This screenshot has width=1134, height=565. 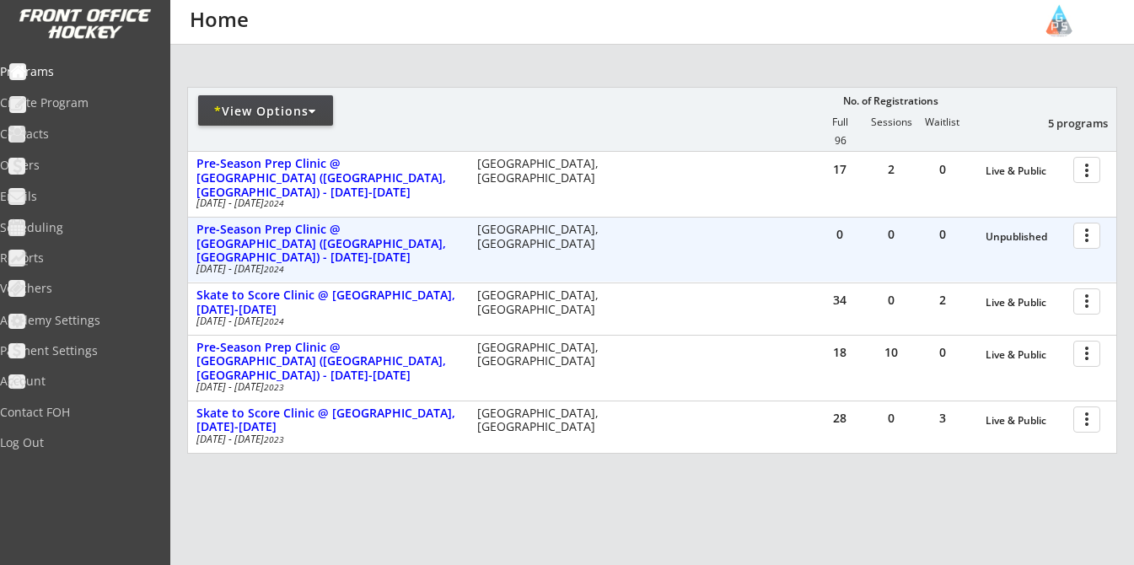 What do you see at coordinates (1025, 237) in the screenshot?
I see `div: Unpublished` at bounding box center [1025, 237].